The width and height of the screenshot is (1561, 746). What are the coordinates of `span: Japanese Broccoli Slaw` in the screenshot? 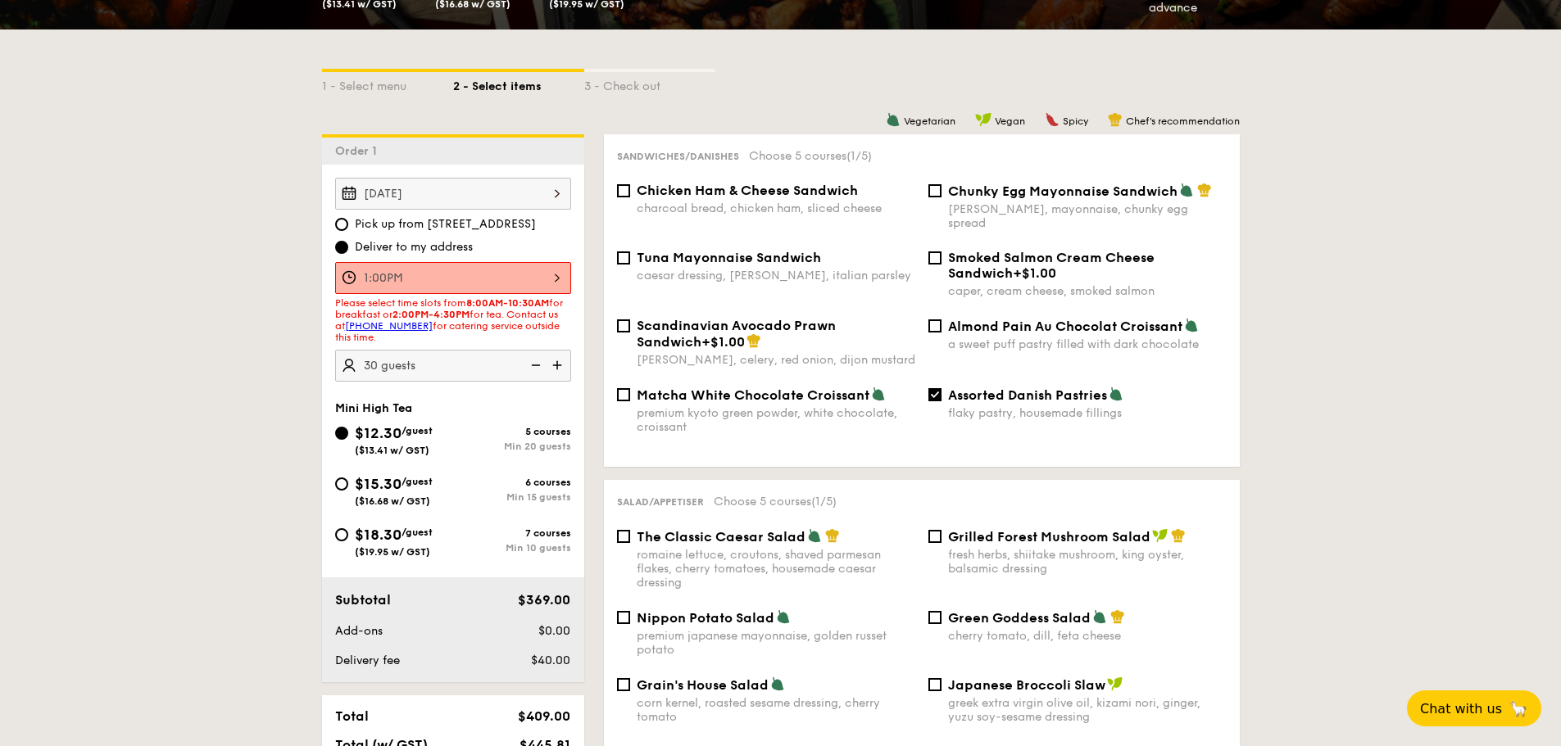 It's located at (1027, 685).